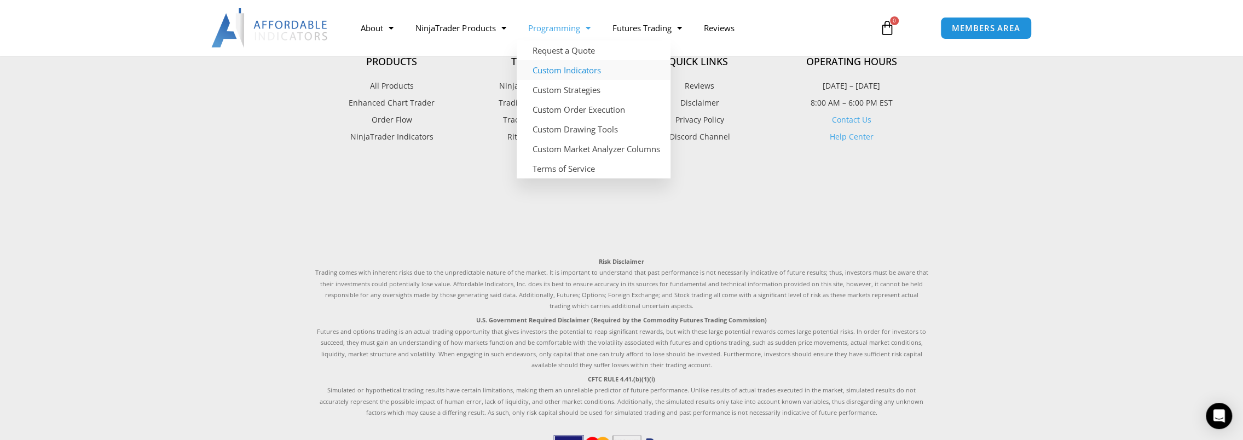  Describe the element at coordinates (593, 129) in the screenshot. I see `a: Custom Drawing Tools` at that location.